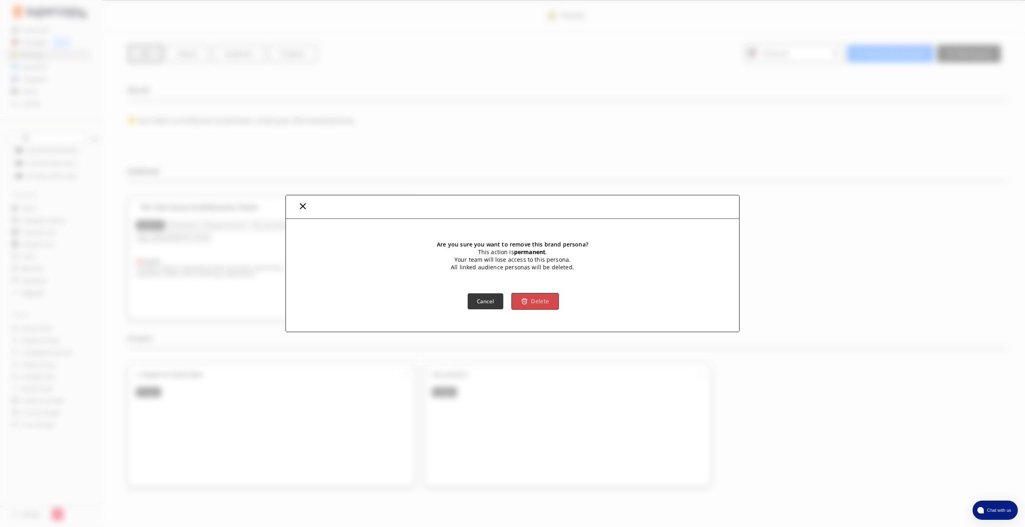 This screenshot has width=1025, height=527. What do you see at coordinates (485, 302) in the screenshot?
I see `b: Cancel` at bounding box center [485, 302].